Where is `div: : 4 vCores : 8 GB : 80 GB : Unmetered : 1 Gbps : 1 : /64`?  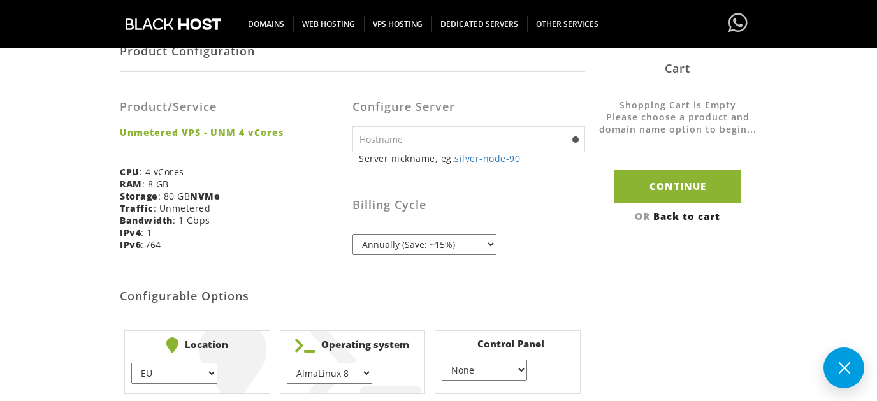 div: : 4 vCores : 8 GB : 80 GB : Unmetered : 1 Gbps : 1 : /64 is located at coordinates (236, 171).